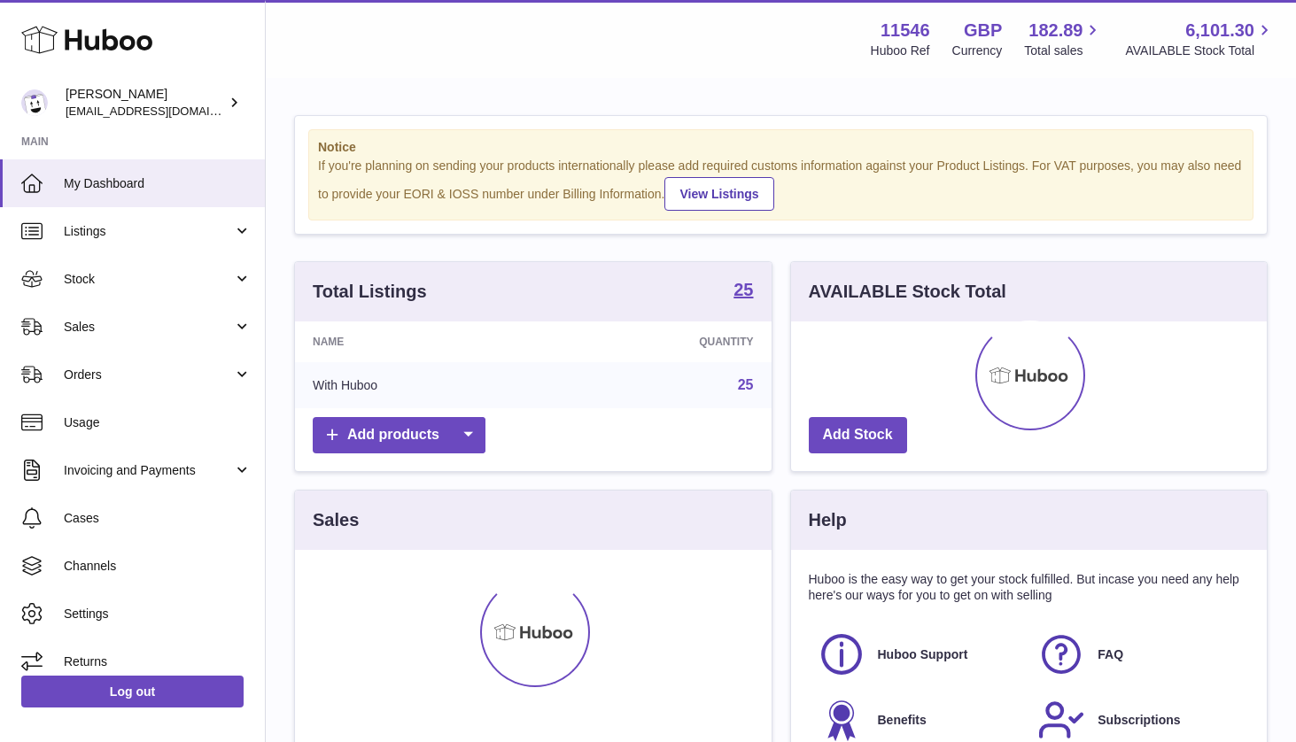 This screenshot has width=1296, height=742. What do you see at coordinates (907, 291) in the screenshot?
I see `h3: AVAILABLE Stock Total` at bounding box center [907, 291].